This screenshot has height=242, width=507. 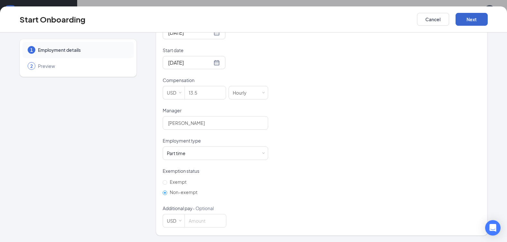 What do you see at coordinates (178, 182) in the screenshot?
I see `span: Exempt` at bounding box center [178, 182].